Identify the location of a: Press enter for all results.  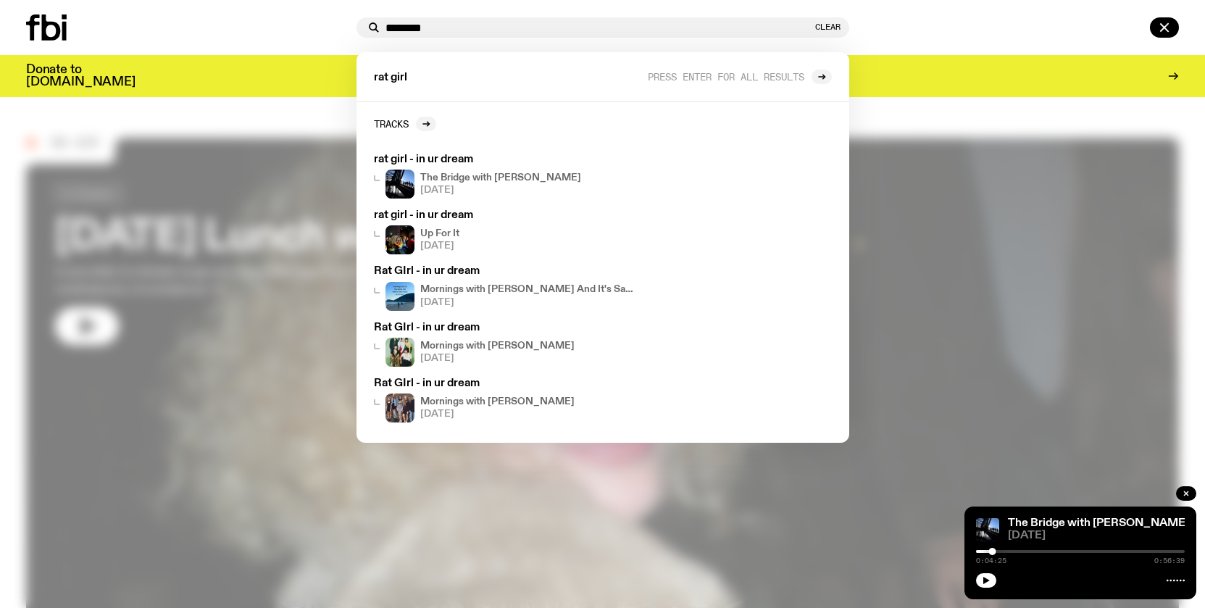
(740, 77).